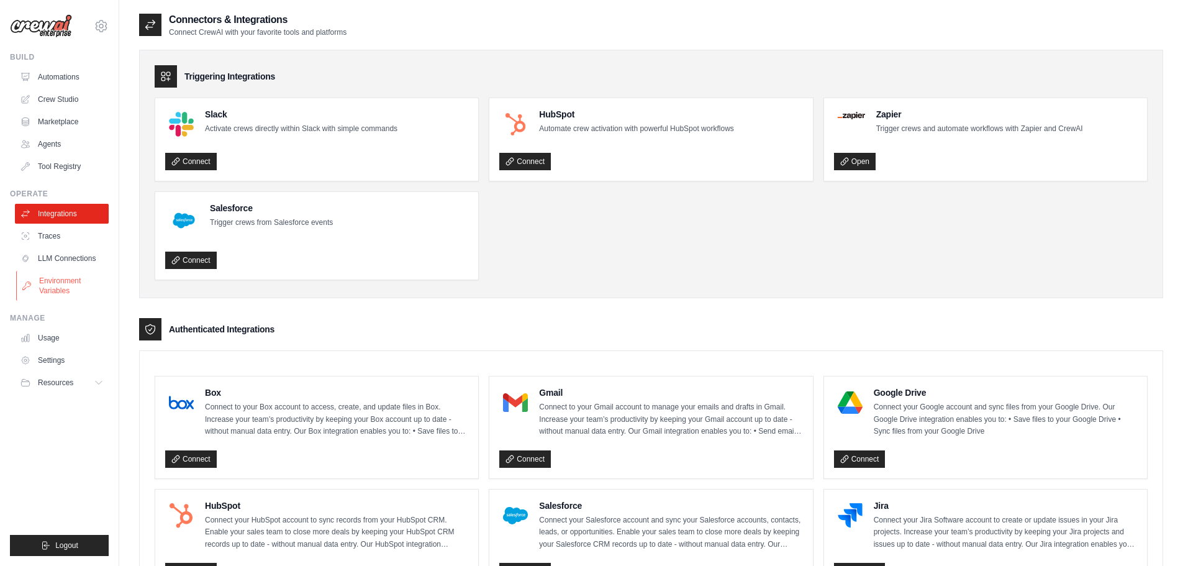 The height and width of the screenshot is (566, 1183). I want to click on a: Marketplace, so click(62, 122).